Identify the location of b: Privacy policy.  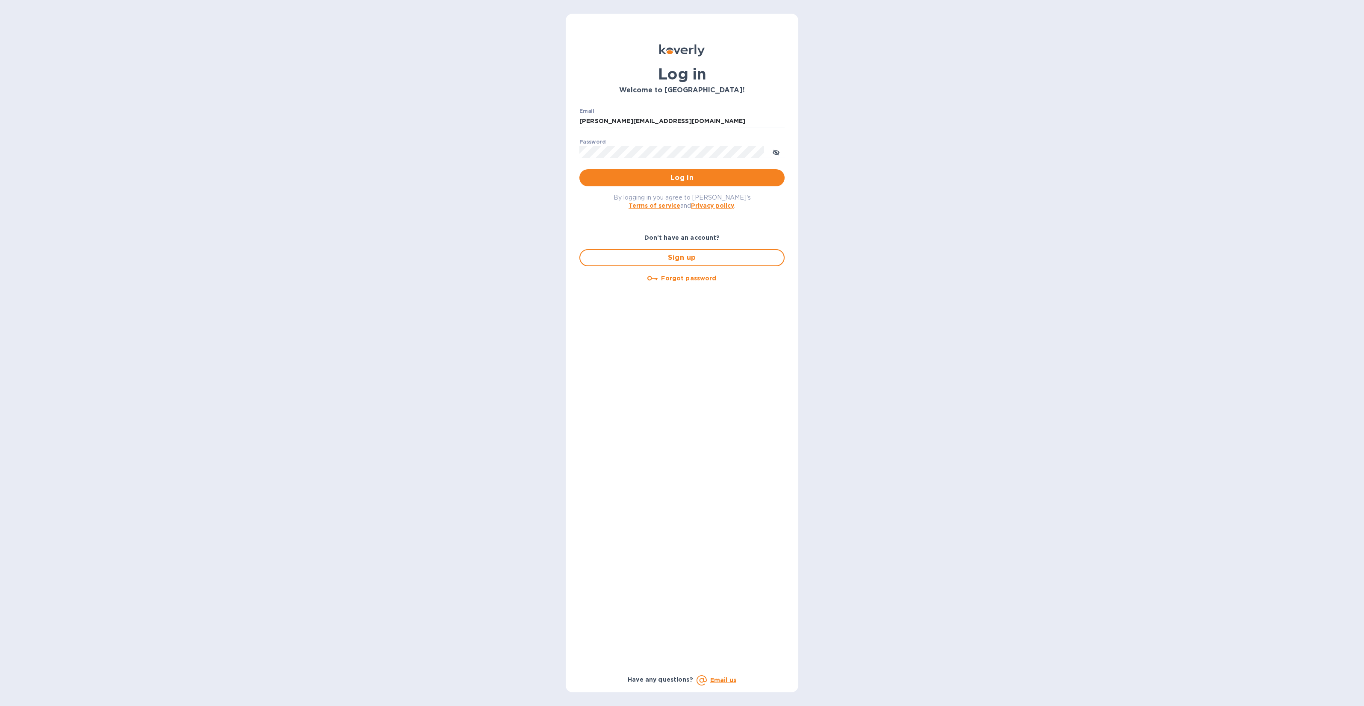
(712, 206).